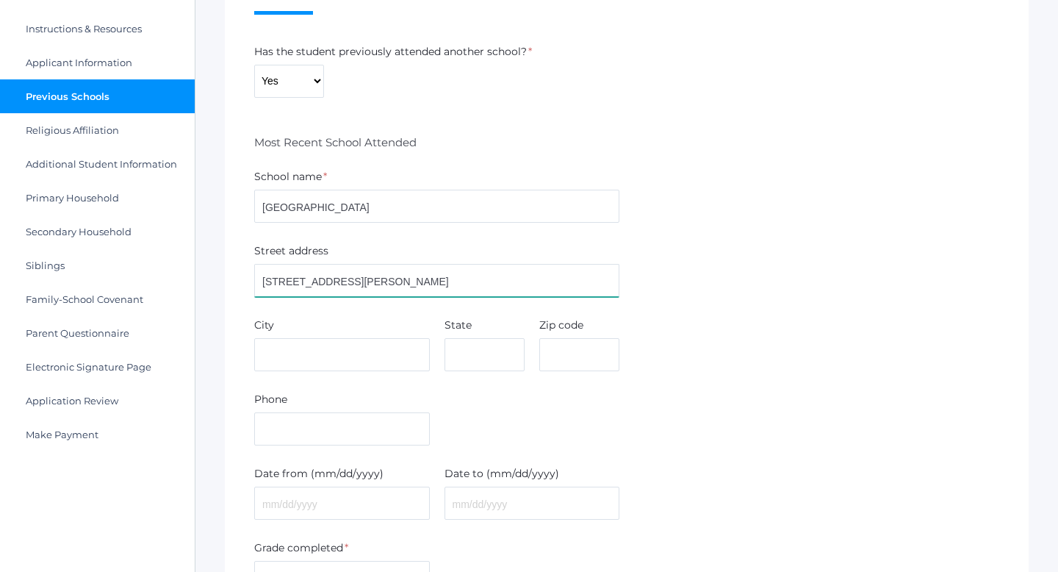 This screenshot has height=572, width=1058. I want to click on label: Grade completed, so click(298, 548).